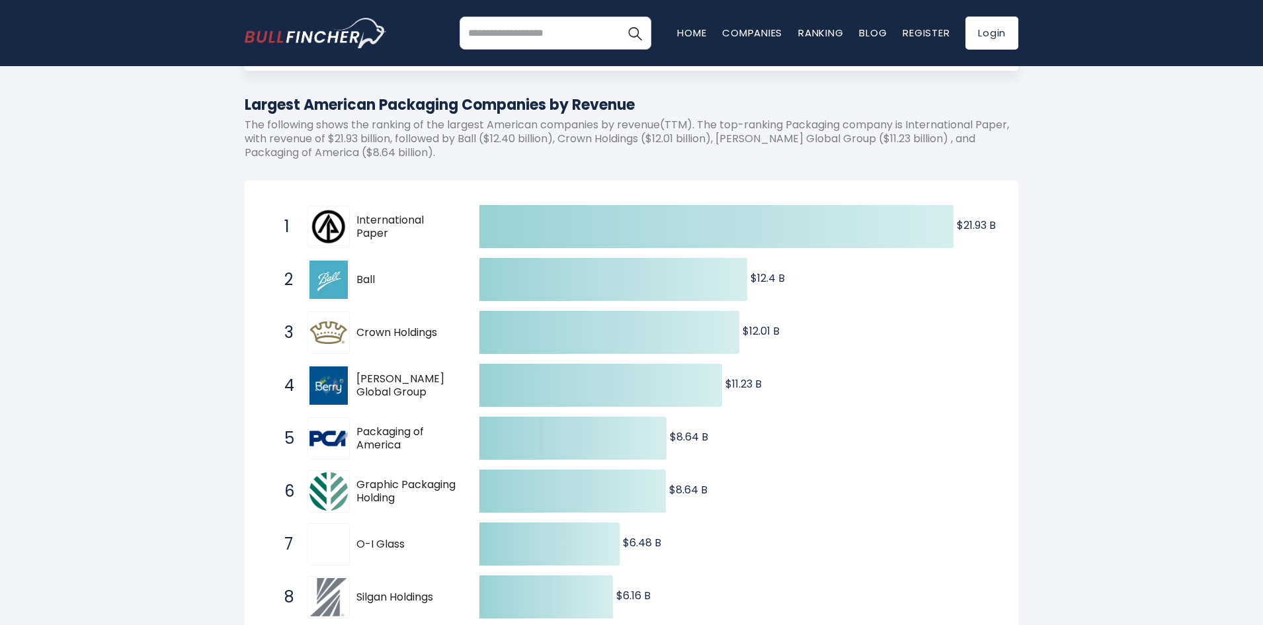  Describe the element at coordinates (992, 33) in the screenshot. I see `a: Login` at that location.